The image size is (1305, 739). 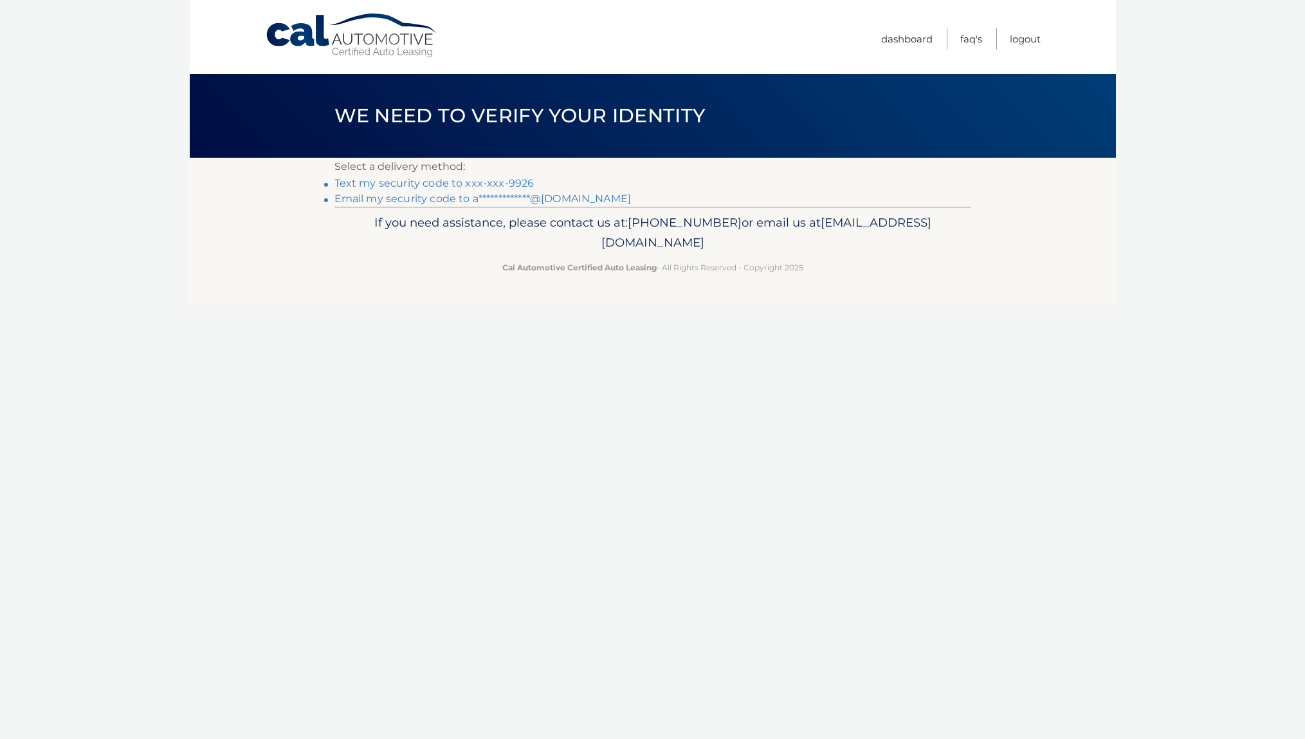 What do you see at coordinates (653, 233) in the screenshot?
I see `p: If you need assistance, please contact us at: or email us at` at bounding box center [653, 233].